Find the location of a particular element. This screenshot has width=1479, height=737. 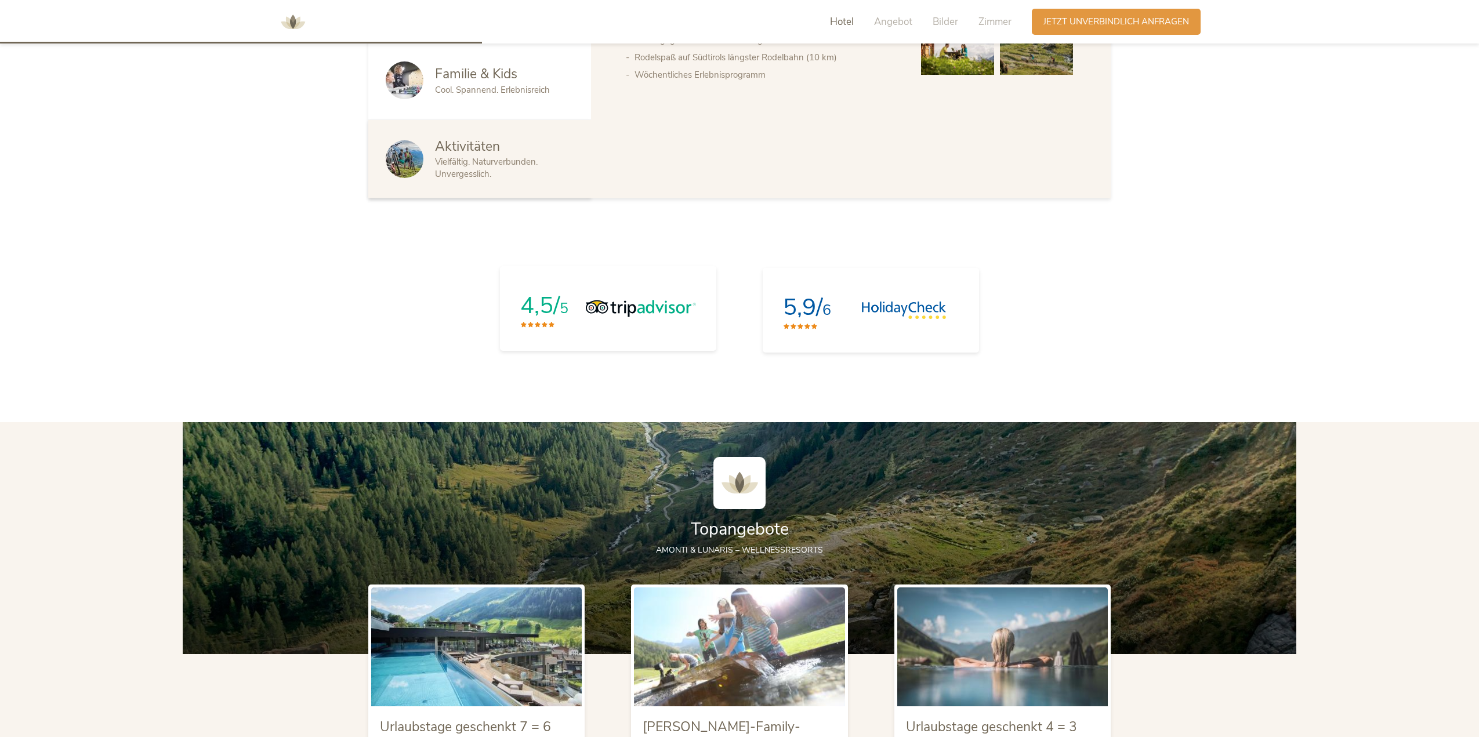

span: Hotel is located at coordinates (841, 21).